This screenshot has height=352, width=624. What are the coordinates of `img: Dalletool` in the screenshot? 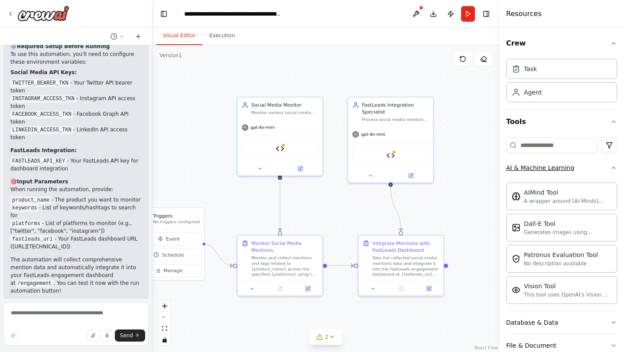 It's located at (516, 228).